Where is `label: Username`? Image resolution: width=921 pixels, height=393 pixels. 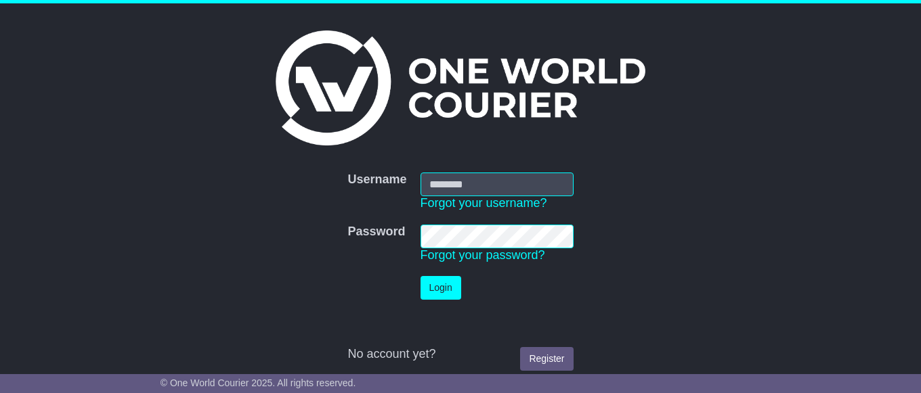 label: Username is located at coordinates (376, 180).